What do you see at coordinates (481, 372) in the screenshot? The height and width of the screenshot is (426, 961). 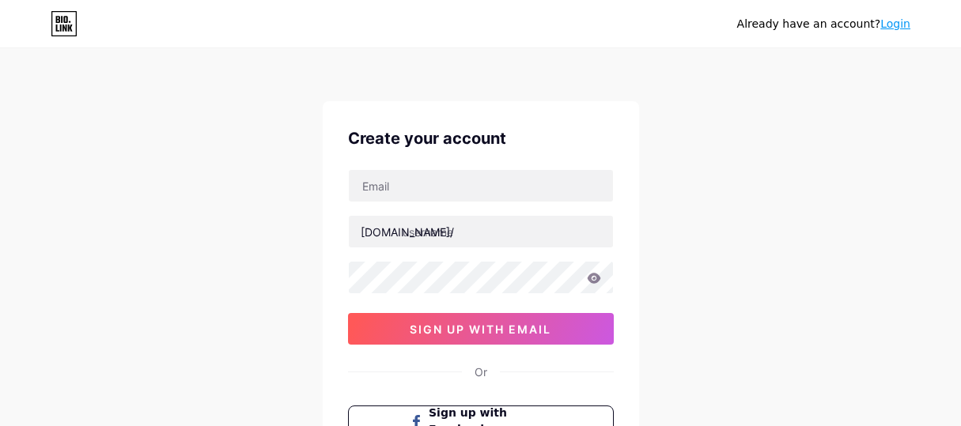 I see `div: Or` at bounding box center [481, 372].